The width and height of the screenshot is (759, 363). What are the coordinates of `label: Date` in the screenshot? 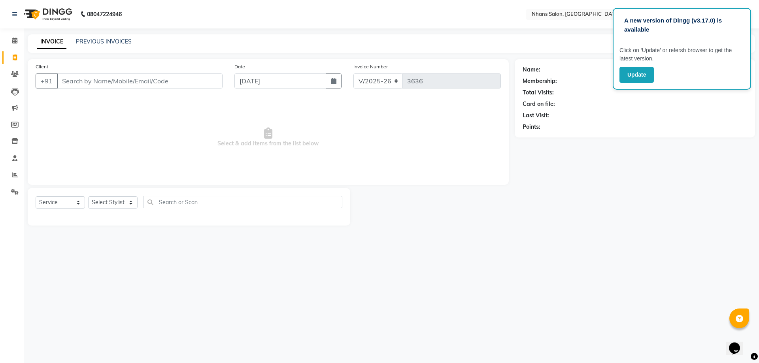 It's located at (240, 67).